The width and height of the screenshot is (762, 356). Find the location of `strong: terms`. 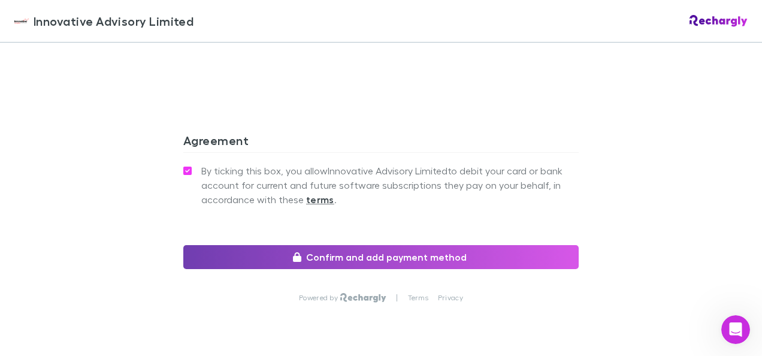

strong: terms is located at coordinates (320, 199).